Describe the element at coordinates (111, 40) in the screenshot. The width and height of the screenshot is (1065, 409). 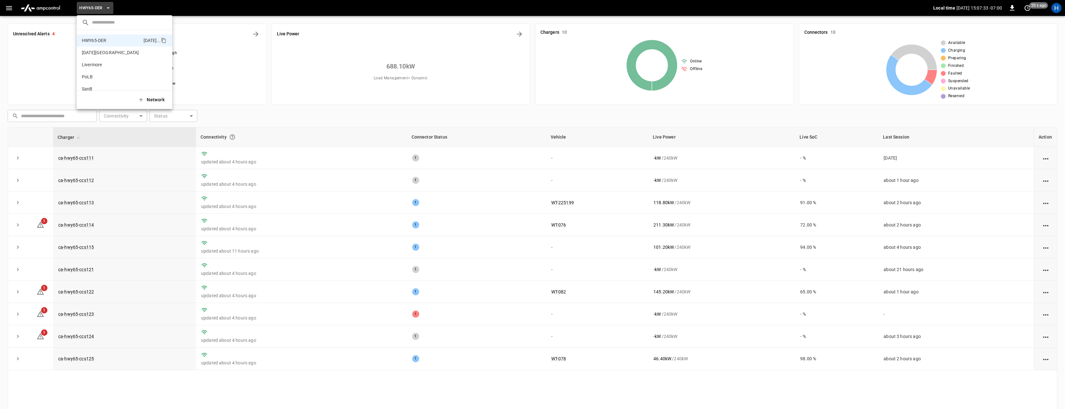
I see `p: HWY65-DER` at that location.